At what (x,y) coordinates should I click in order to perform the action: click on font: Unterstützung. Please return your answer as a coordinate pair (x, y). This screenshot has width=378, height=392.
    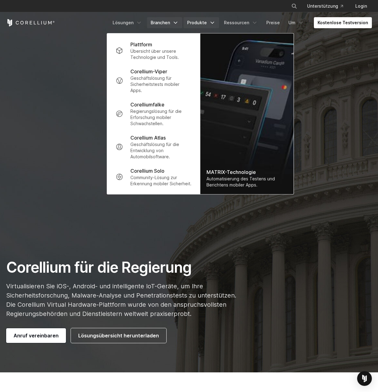
    Looking at the image, I should click on (322, 6).